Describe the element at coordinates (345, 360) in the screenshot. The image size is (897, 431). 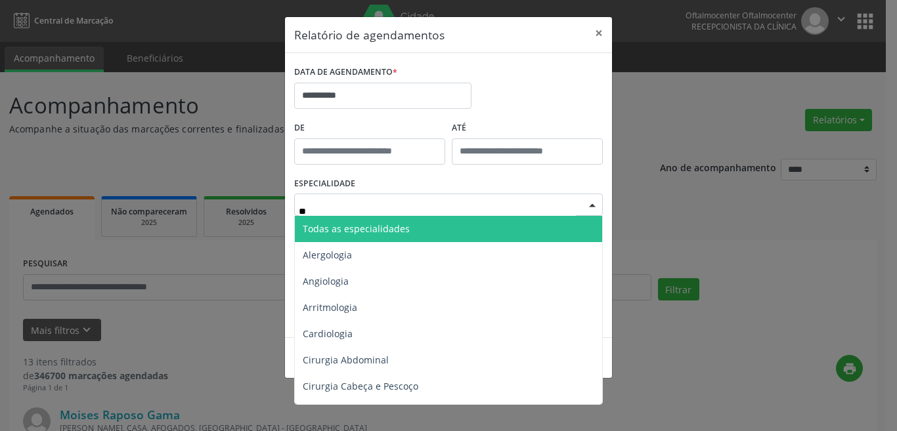
I see `span: Cirurgia Abdominal` at that location.